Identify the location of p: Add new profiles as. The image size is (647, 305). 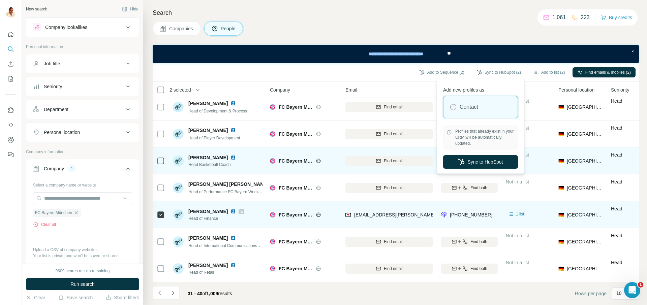
(481, 89).